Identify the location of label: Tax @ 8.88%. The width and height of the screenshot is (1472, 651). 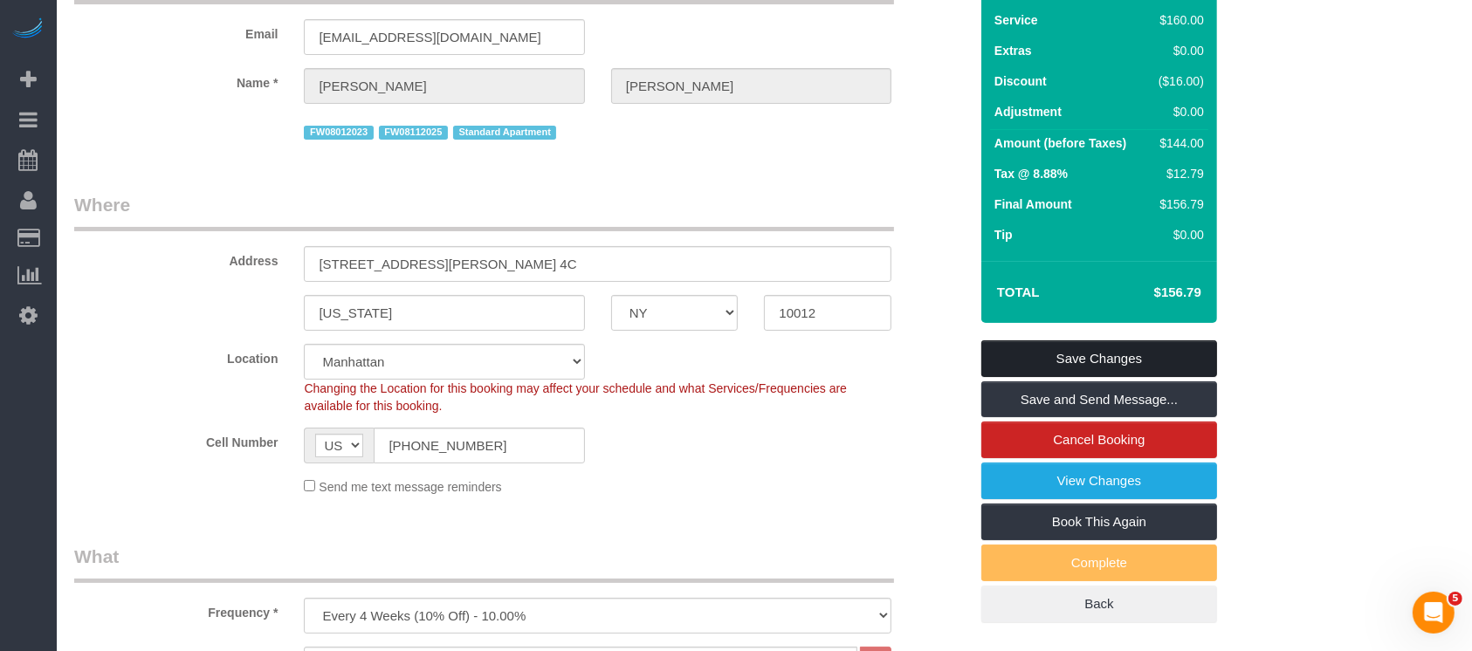
(1031, 174).